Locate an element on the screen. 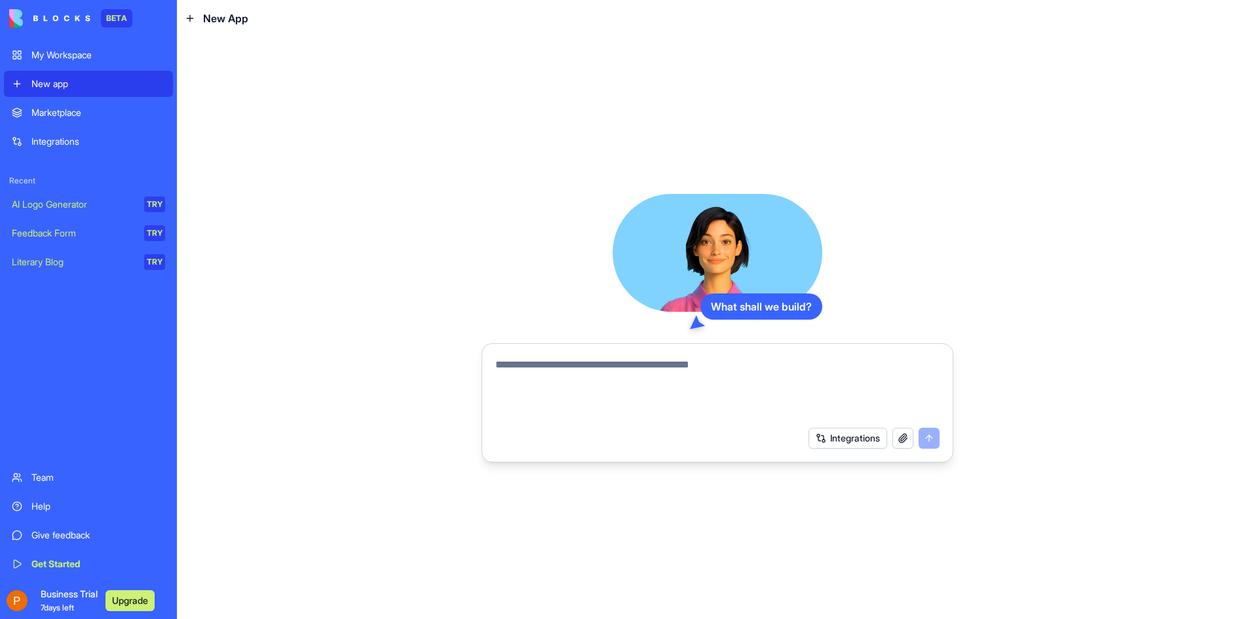  button: Integrations is located at coordinates (848, 438).